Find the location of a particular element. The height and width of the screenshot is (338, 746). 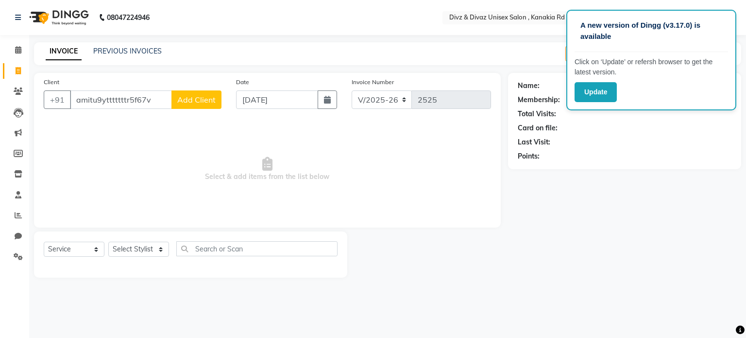

button: Add Client is located at coordinates (196, 100).